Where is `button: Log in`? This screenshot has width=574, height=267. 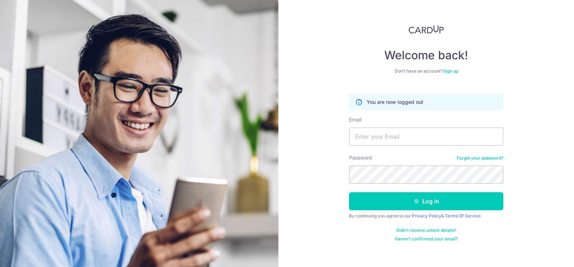
button: Log in is located at coordinates (427, 201).